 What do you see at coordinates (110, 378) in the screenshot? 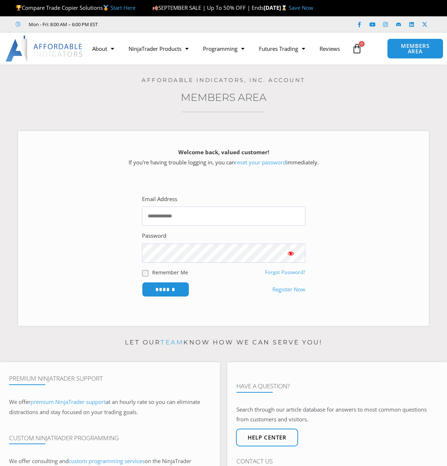
I see `h4: Premium NinjaTrader Support` at bounding box center [110, 378].